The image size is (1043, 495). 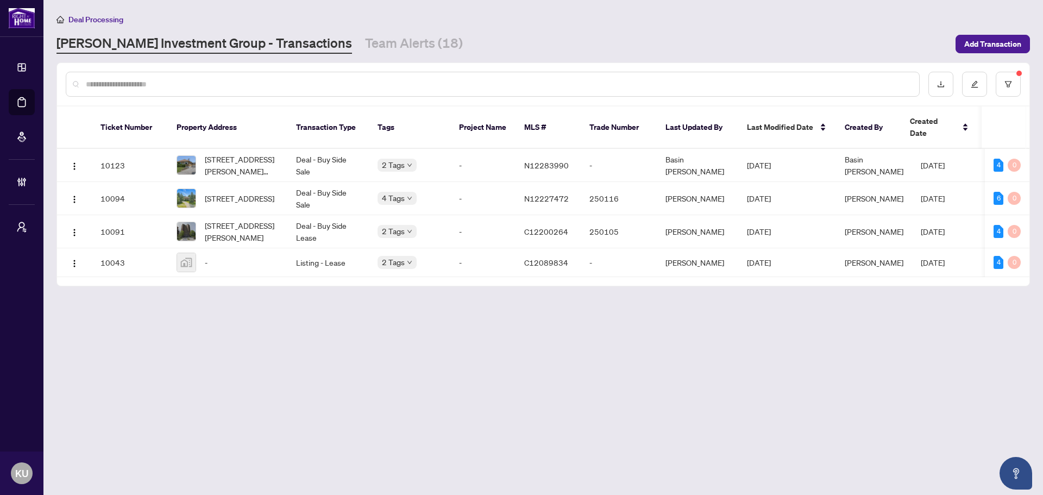 What do you see at coordinates (975, 84) in the screenshot?
I see `button: edit` at bounding box center [975, 84].